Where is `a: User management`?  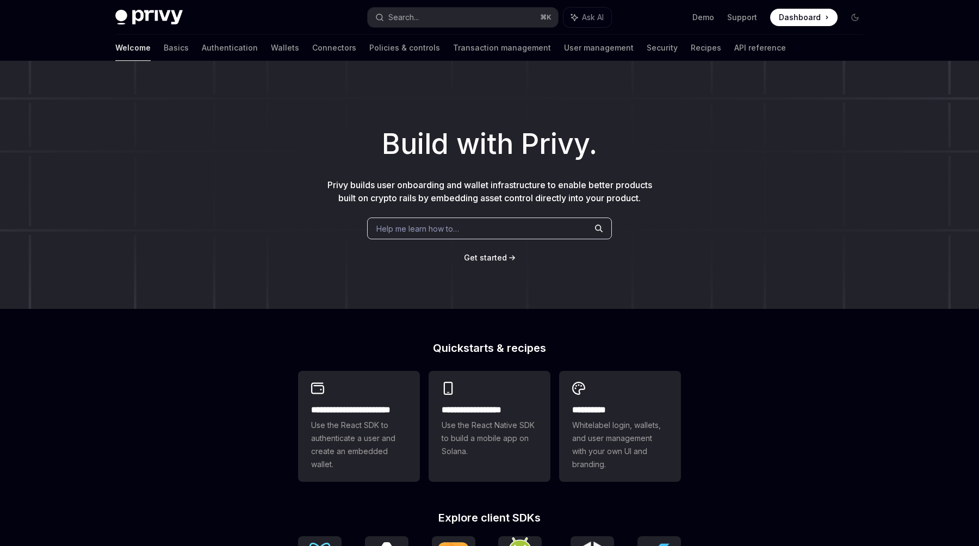
a: User management is located at coordinates (599, 48).